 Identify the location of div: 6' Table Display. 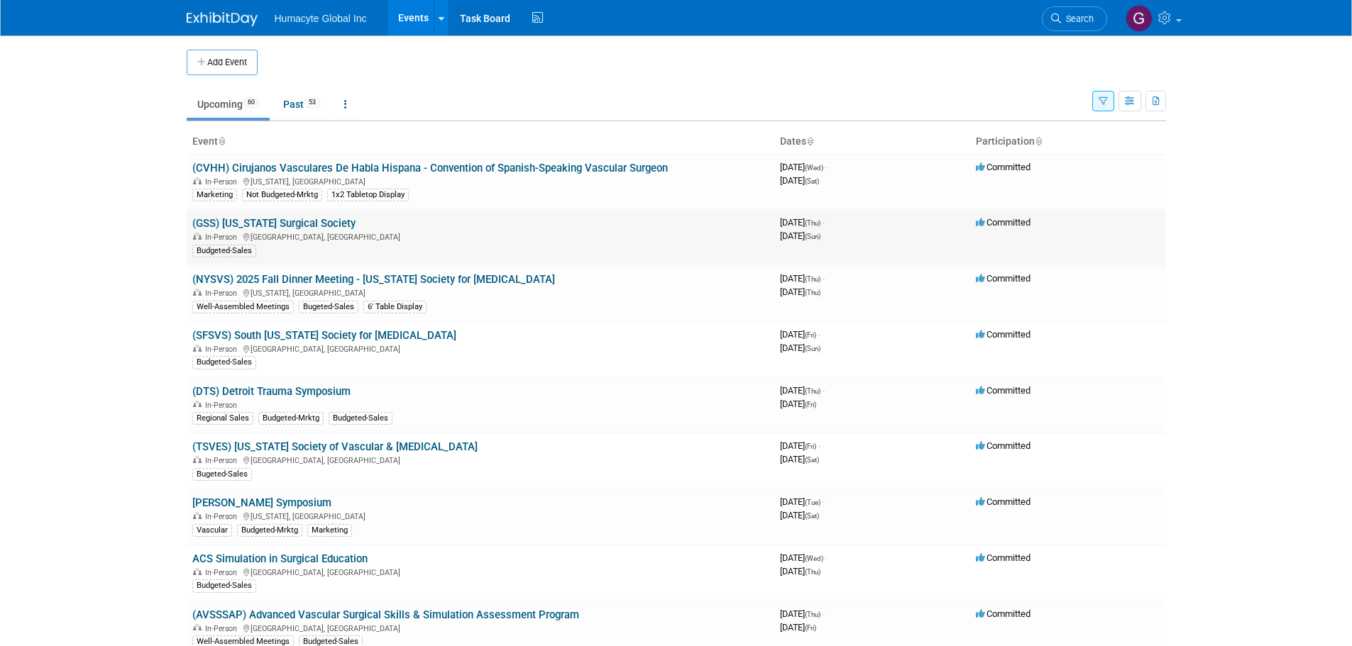
(394, 307).